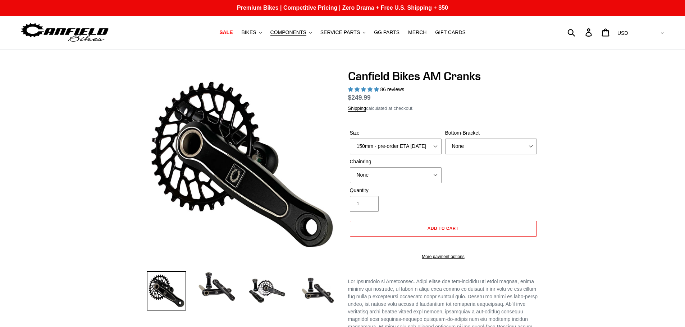 This screenshot has width=685, height=327. What do you see at coordinates (443, 228) in the screenshot?
I see `span: Add to cart` at bounding box center [443, 228].